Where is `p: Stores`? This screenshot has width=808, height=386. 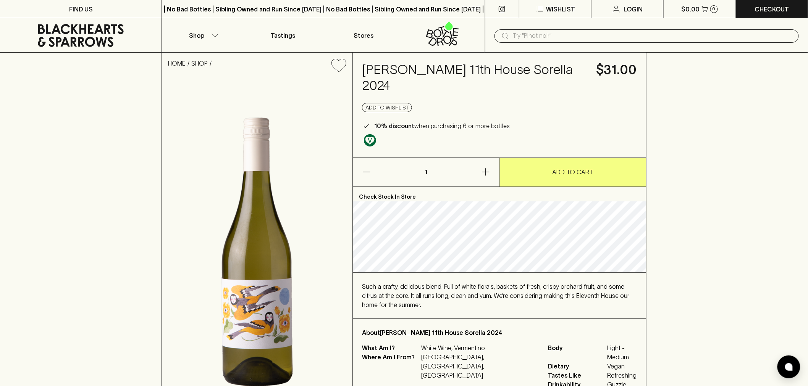
p: Stores is located at coordinates (364, 35).